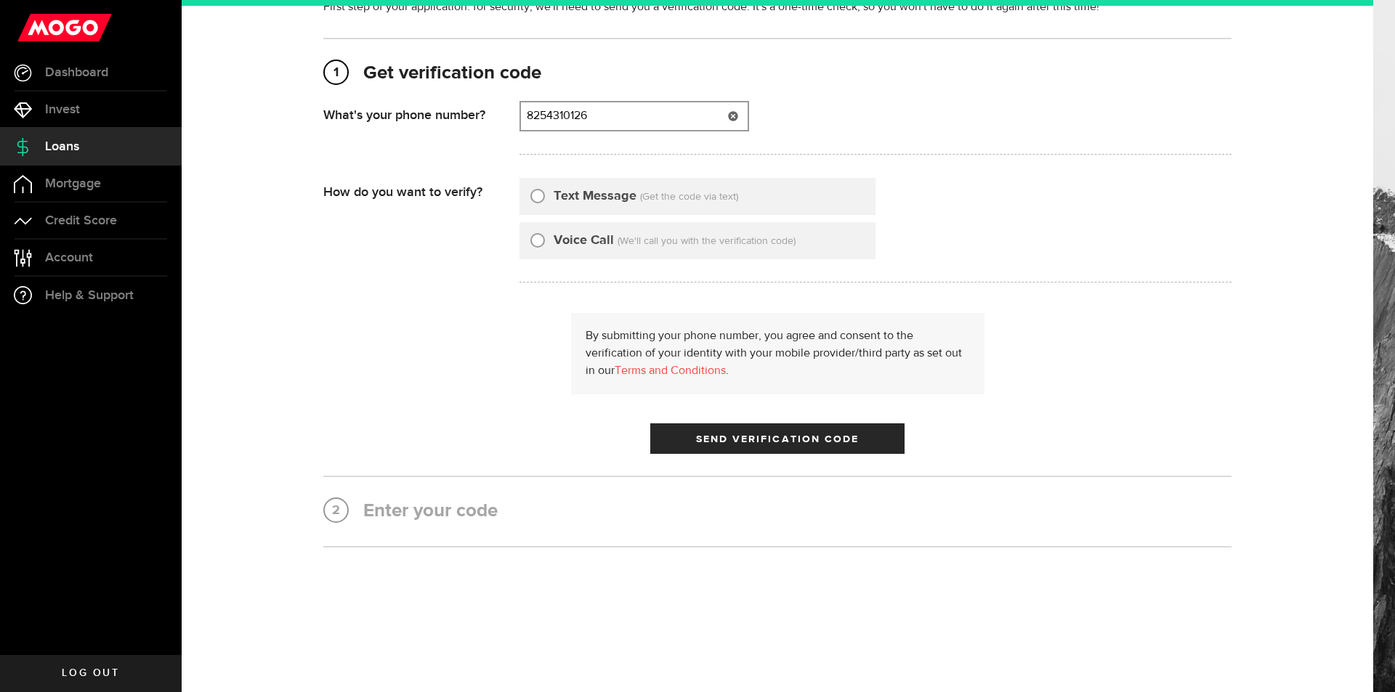  I want to click on span: Dashboard, so click(76, 73).